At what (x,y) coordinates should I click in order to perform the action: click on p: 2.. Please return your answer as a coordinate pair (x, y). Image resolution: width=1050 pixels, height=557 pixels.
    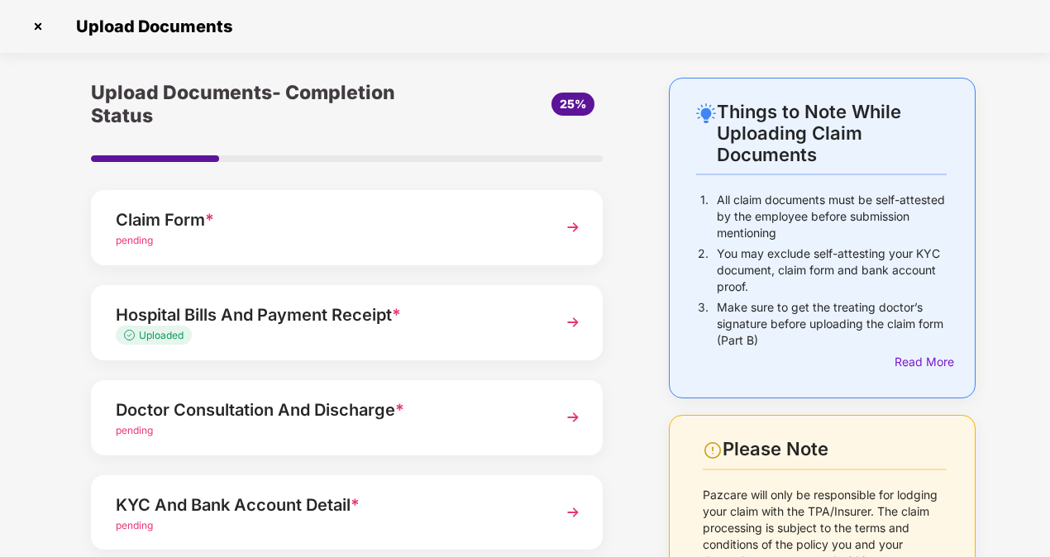
    Looking at the image, I should click on (703, 270).